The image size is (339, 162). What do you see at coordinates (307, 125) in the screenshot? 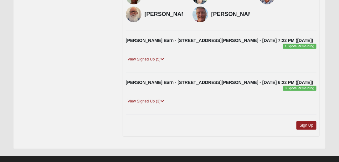
I see `a: Sign Up` at bounding box center [307, 125].